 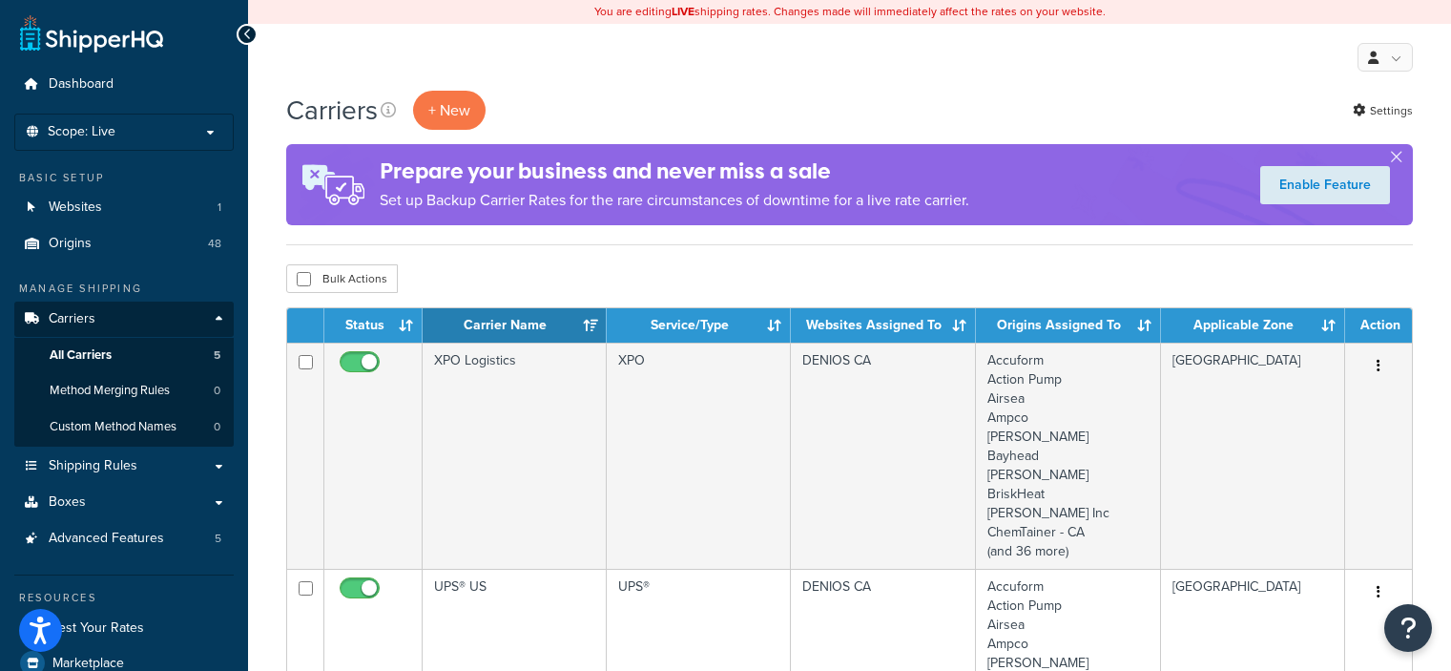 What do you see at coordinates (124, 84) in the screenshot?
I see `li: Dashboard` at bounding box center [124, 84].